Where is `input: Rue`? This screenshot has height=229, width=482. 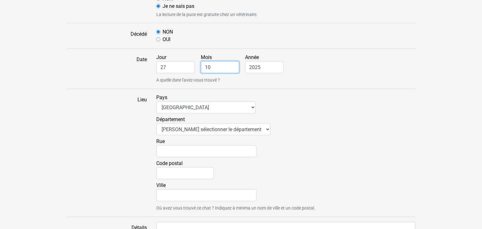 input: Rue is located at coordinates (206, 151).